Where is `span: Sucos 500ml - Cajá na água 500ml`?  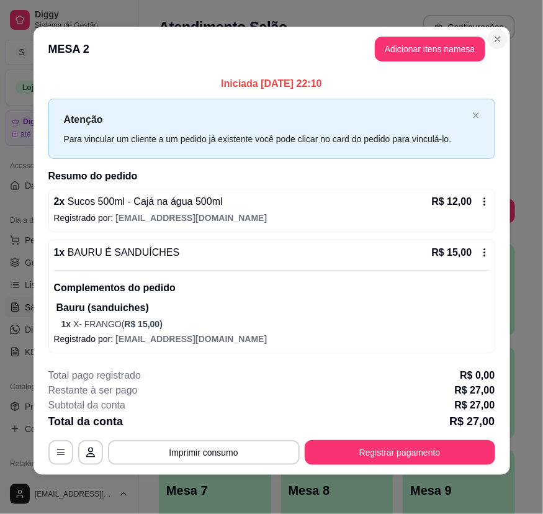
span: Sucos 500ml - Cajá na água 500ml is located at coordinates (143, 201).